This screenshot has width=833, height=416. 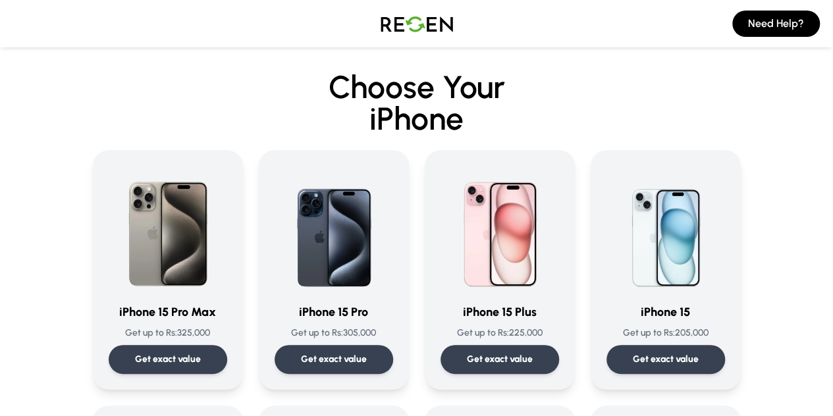 I want to click on p: Get up to Rs: 325,000, so click(x=168, y=333).